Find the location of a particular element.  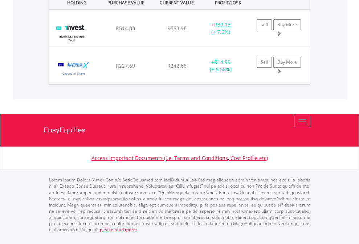

div: + (+ 7.6%) is located at coordinates (221, 28).